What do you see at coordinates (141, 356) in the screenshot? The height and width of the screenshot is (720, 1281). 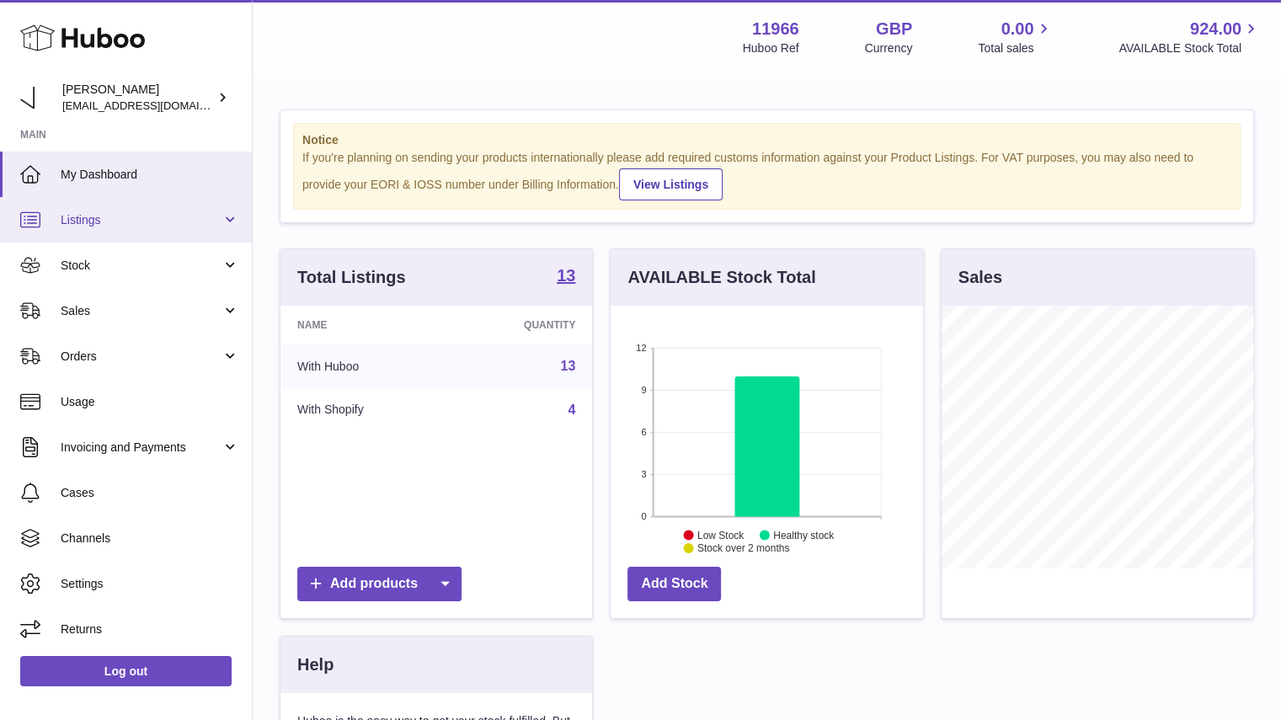 I see `span: Orders` at bounding box center [141, 356].